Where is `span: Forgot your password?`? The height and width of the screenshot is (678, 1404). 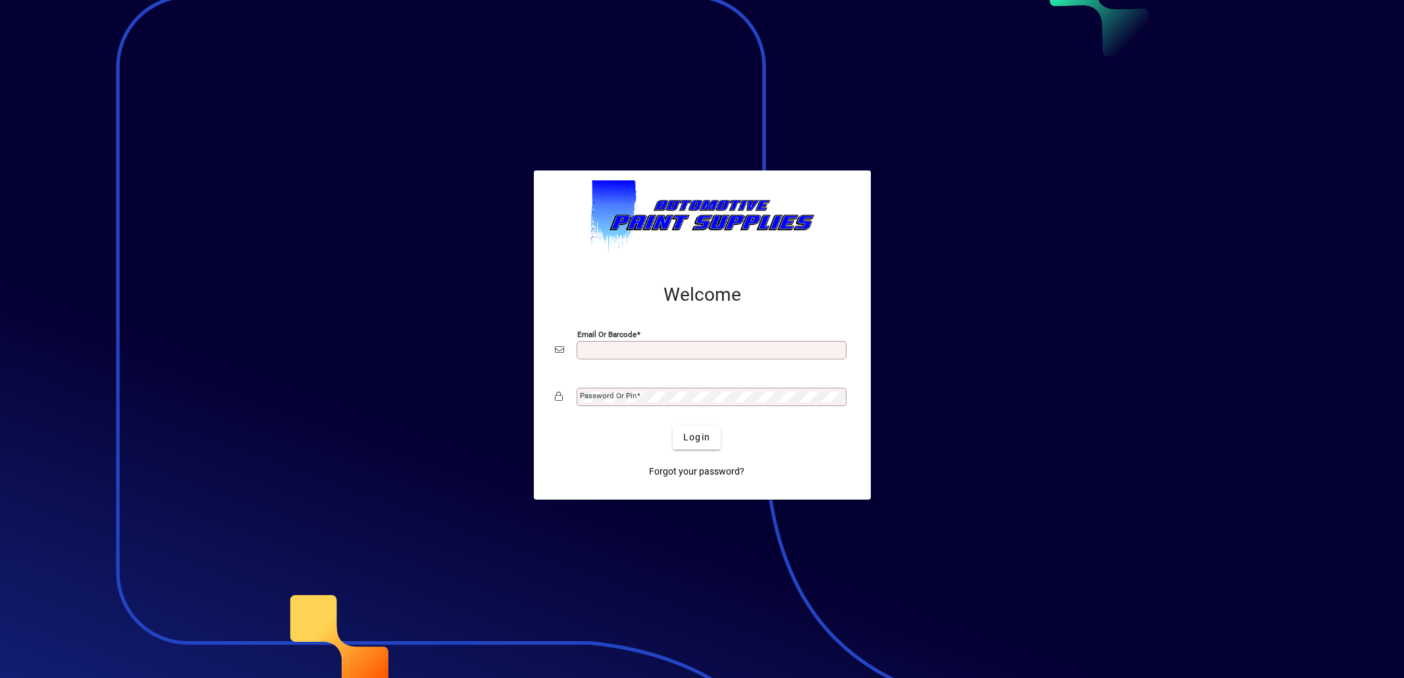 span: Forgot your password? is located at coordinates (696, 471).